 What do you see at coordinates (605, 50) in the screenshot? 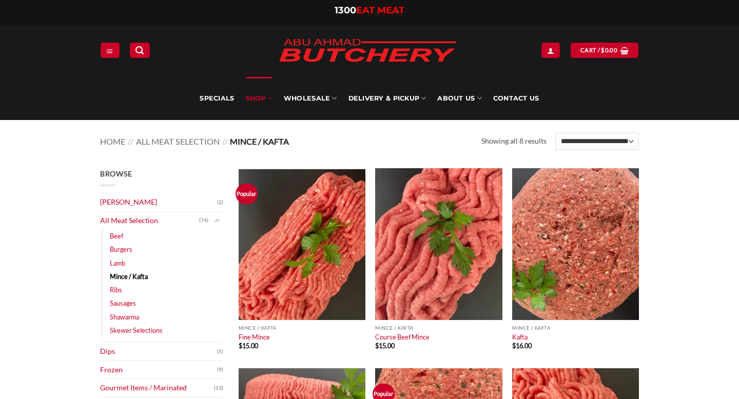
I see `a: View cart` at bounding box center [605, 50].